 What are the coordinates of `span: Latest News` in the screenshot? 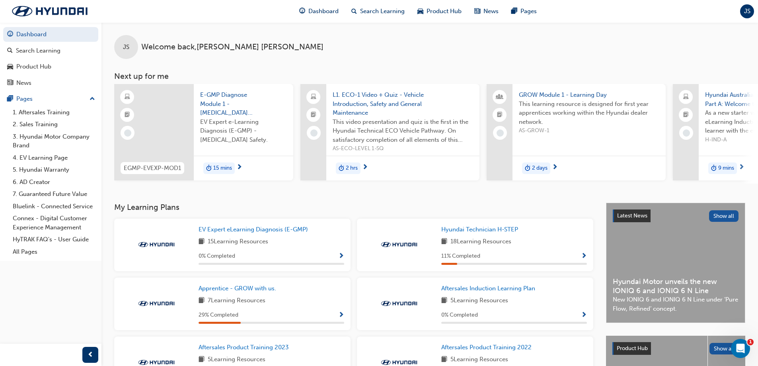 It's located at (632, 215).